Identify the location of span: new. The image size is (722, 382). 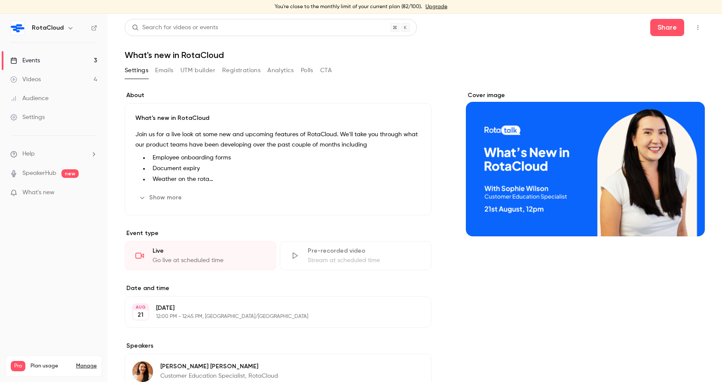
(70, 174).